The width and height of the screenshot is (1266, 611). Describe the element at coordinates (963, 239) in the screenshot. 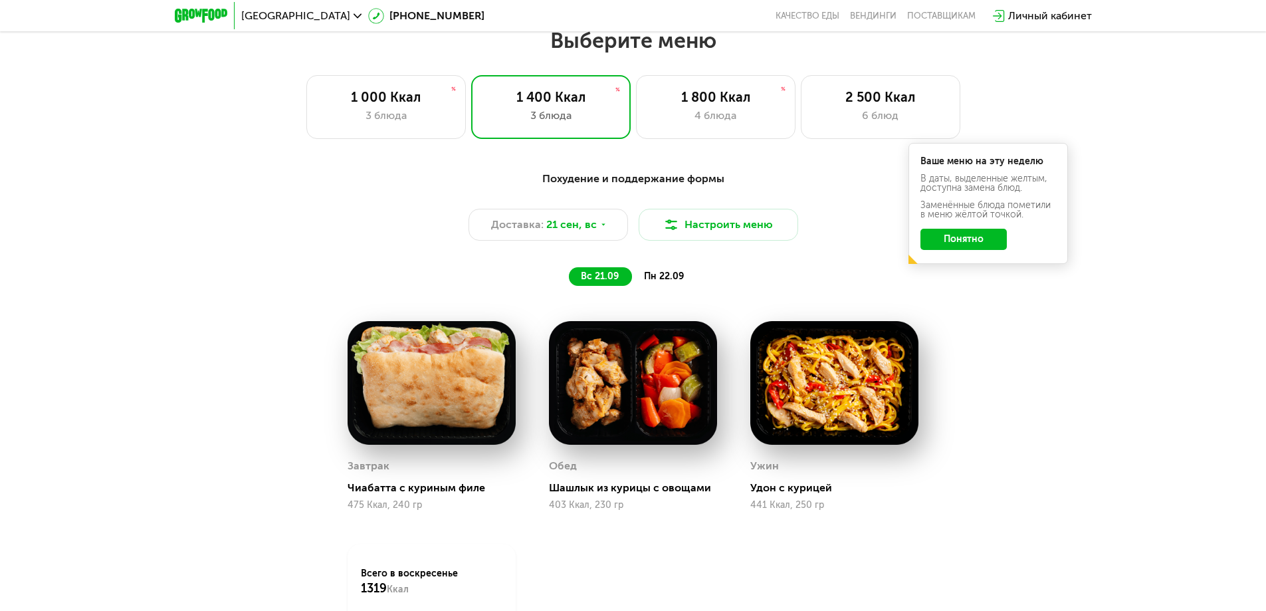

I see `button: Понятно` at that location.